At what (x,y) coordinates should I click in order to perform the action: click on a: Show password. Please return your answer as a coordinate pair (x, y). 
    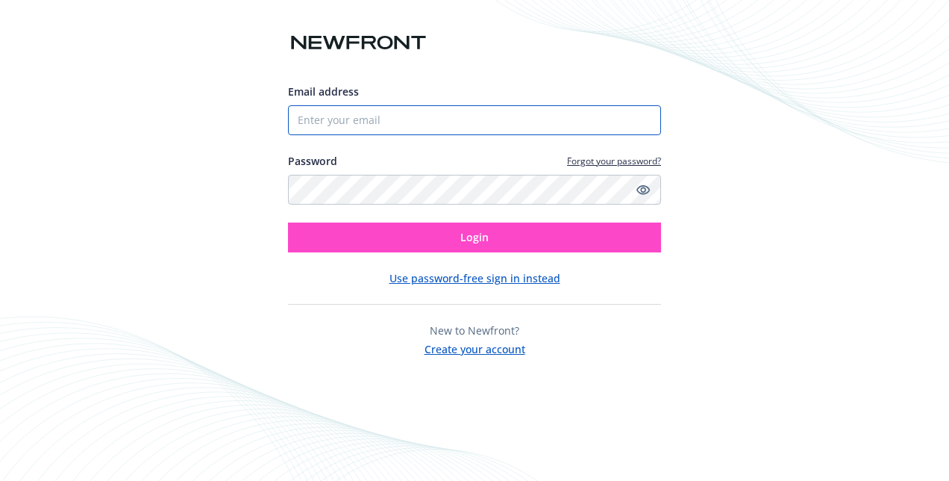
    Looking at the image, I should click on (643, 190).